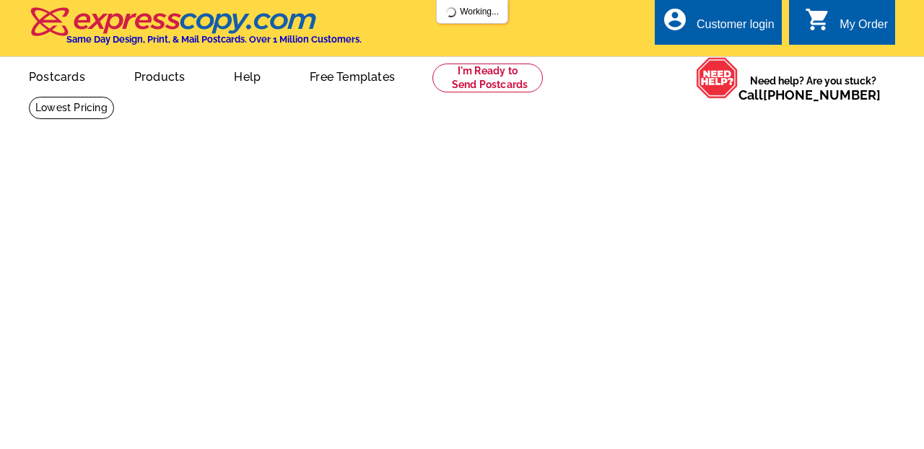 This screenshot has height=449, width=924. What do you see at coordinates (736, 28) in the screenshot?
I see `div: Customer login` at bounding box center [736, 28].